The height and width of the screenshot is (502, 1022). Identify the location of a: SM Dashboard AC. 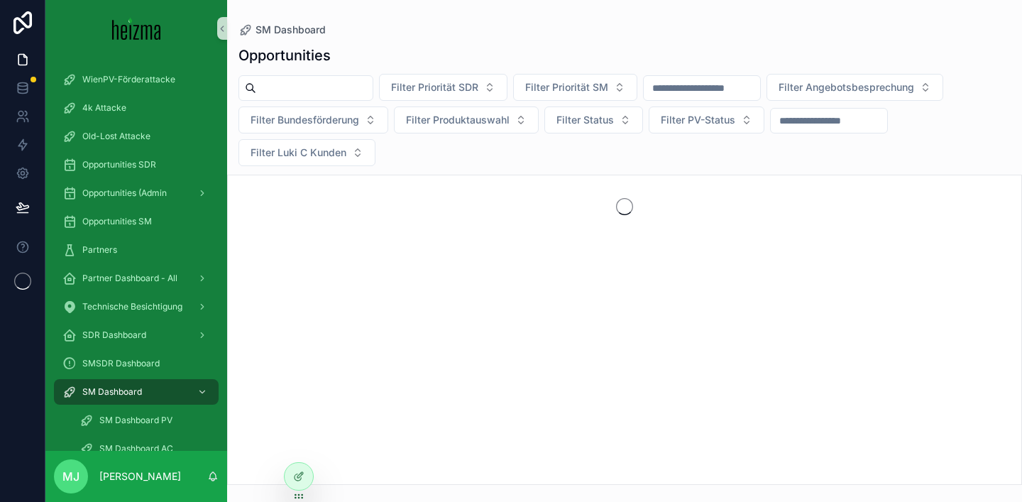
(145, 449).